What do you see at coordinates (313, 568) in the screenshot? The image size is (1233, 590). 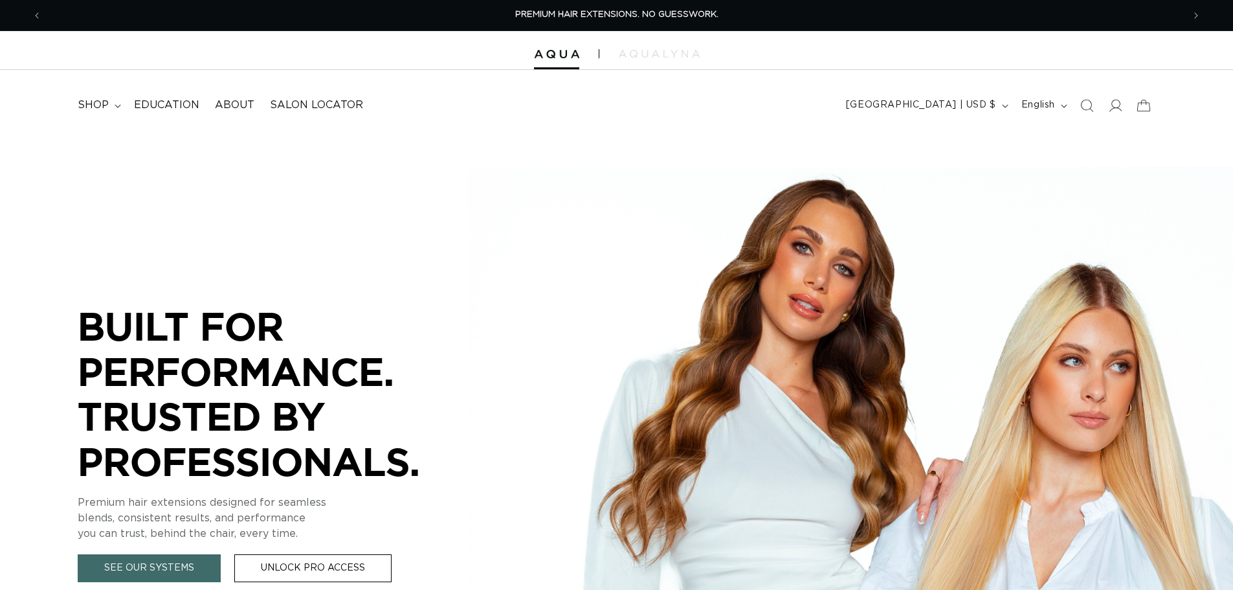 I see `a: Unlock Pro Access` at bounding box center [313, 568].